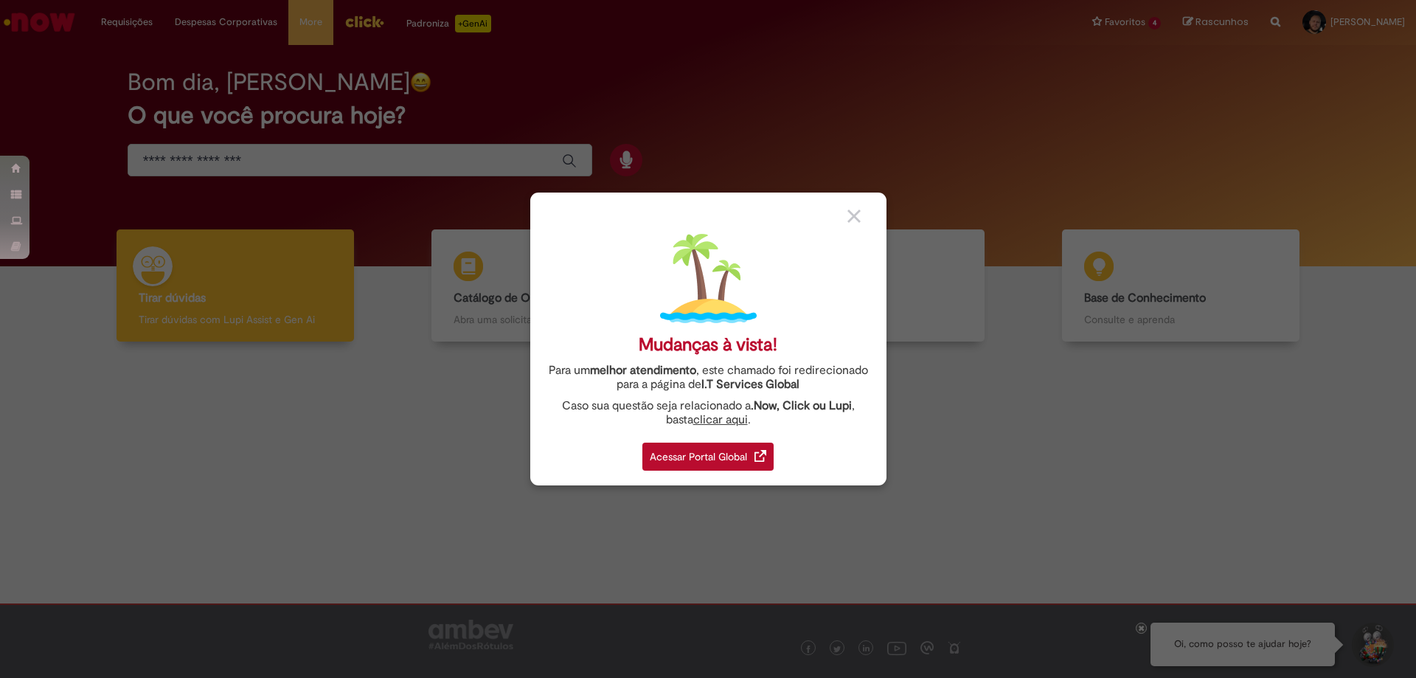 The image size is (1416, 678). I want to click on img: close_button_grey.png, so click(854, 216).